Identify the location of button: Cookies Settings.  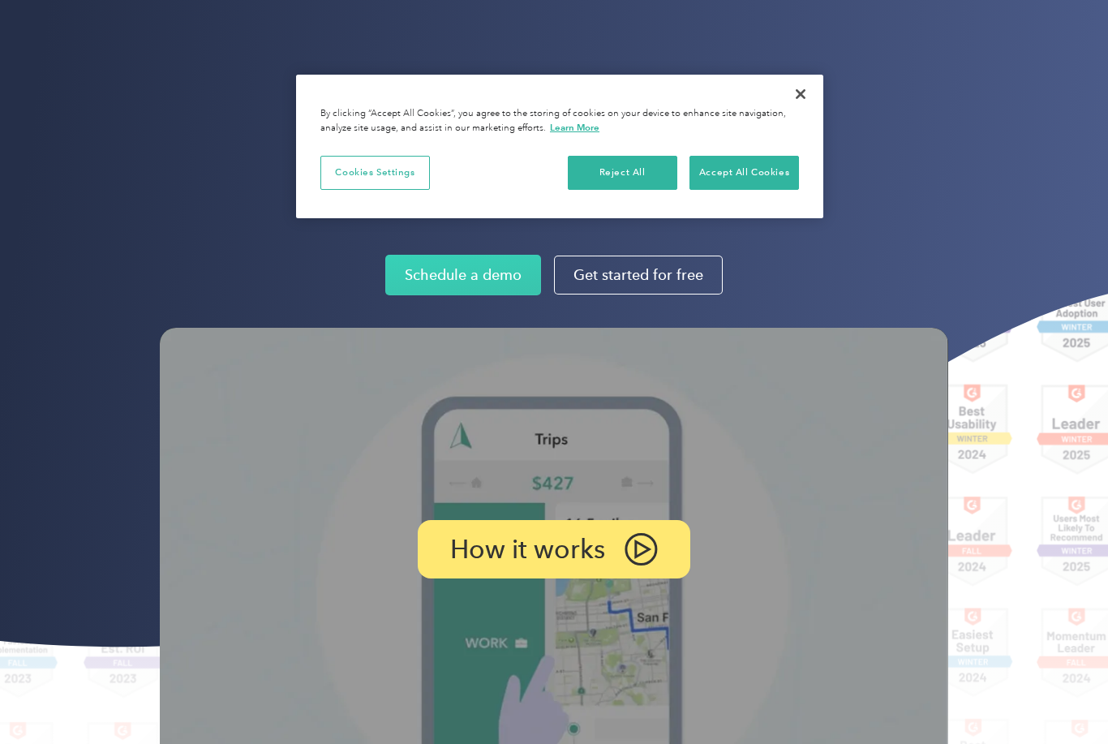
(375, 173).